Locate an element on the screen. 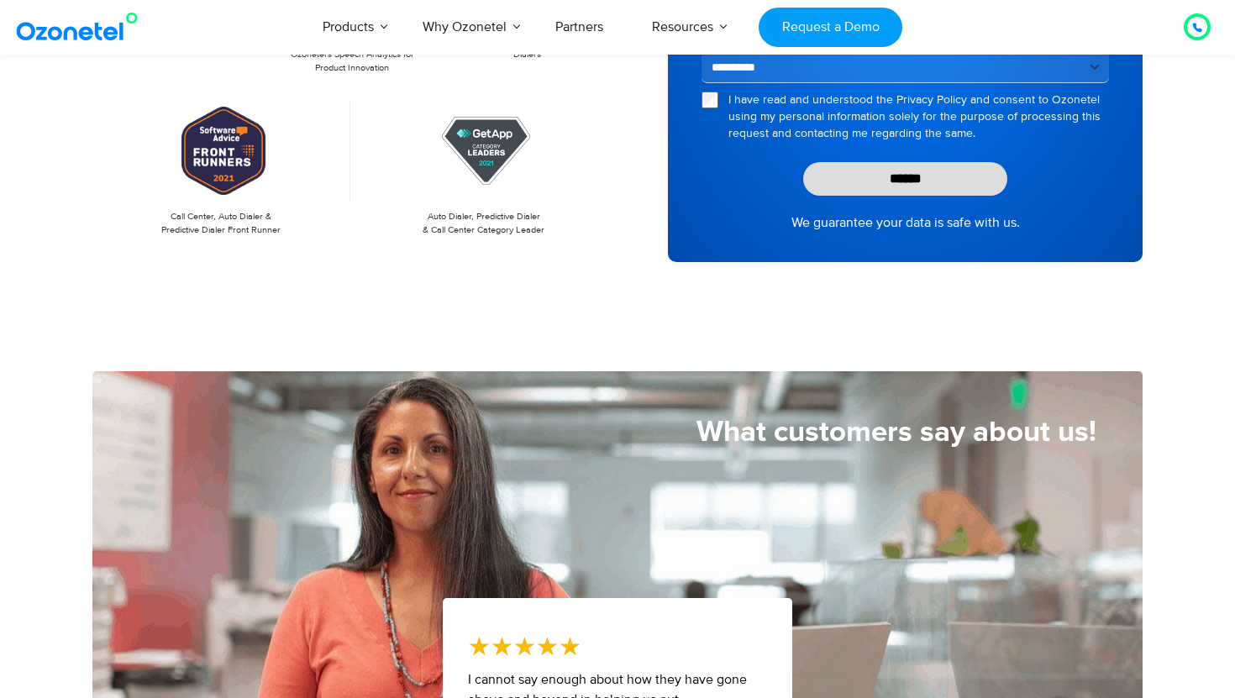 This screenshot has width=1235, height=698. p: Auto Dialer, Predictive Dialer & Call Center Category Leader is located at coordinates (484, 224).